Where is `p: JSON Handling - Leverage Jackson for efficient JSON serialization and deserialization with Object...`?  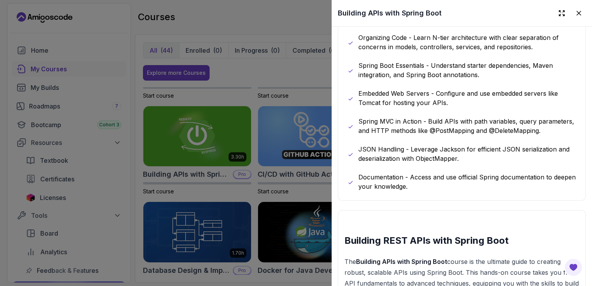 p: JSON Handling - Leverage Jackson for efficient JSON serialization and deserialization with Object... is located at coordinates (467, 154).